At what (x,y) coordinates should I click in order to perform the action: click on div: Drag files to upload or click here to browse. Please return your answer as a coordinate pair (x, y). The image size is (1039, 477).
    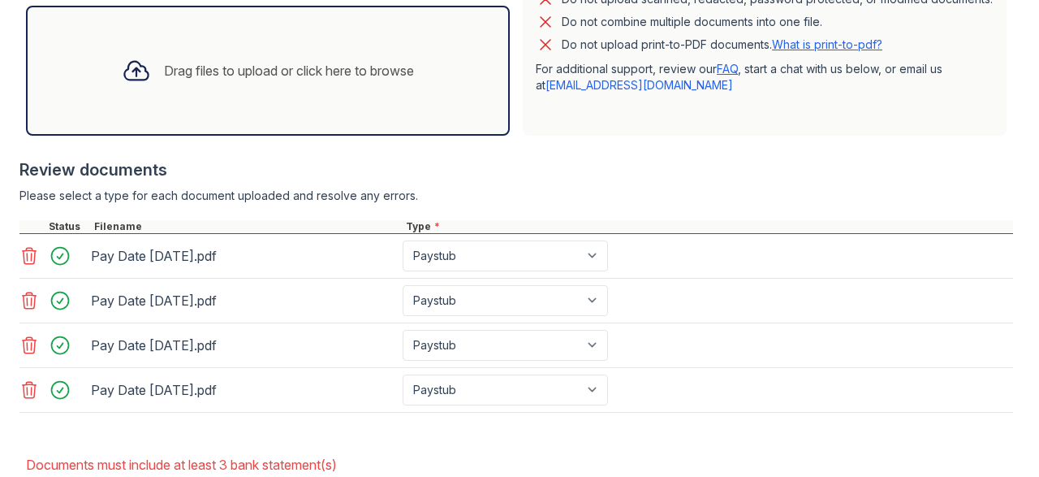
    Looking at the image, I should click on (289, 71).